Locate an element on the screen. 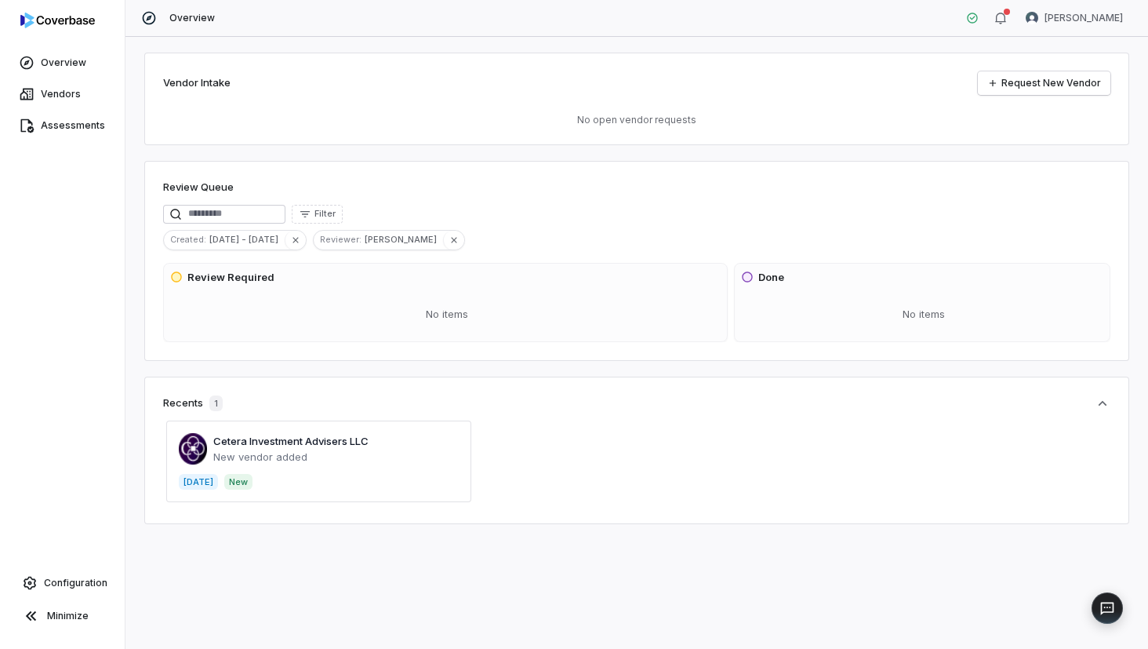 Image resolution: width=1148 pixels, height=649 pixels. a: Overview is located at coordinates (62, 63).